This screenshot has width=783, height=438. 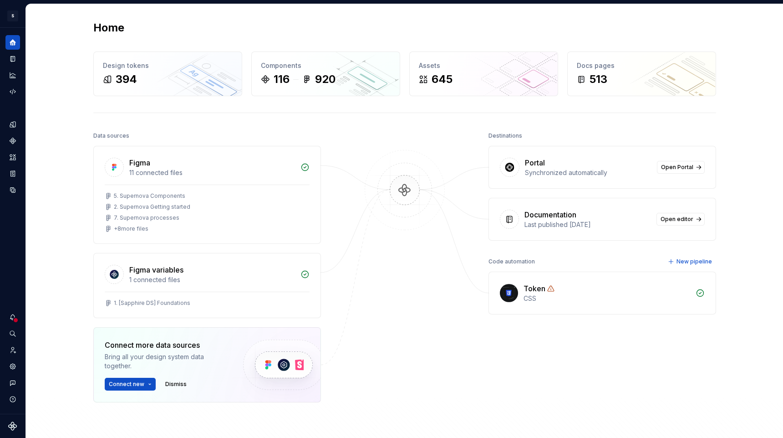 I want to click on div: Analytics, so click(x=13, y=75).